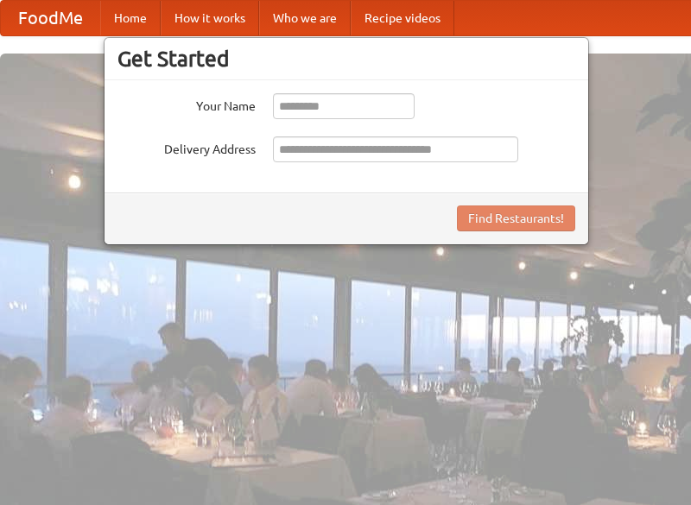 The height and width of the screenshot is (505, 691). Describe the element at coordinates (187, 147) in the screenshot. I see `label: Delivery Address` at that location.